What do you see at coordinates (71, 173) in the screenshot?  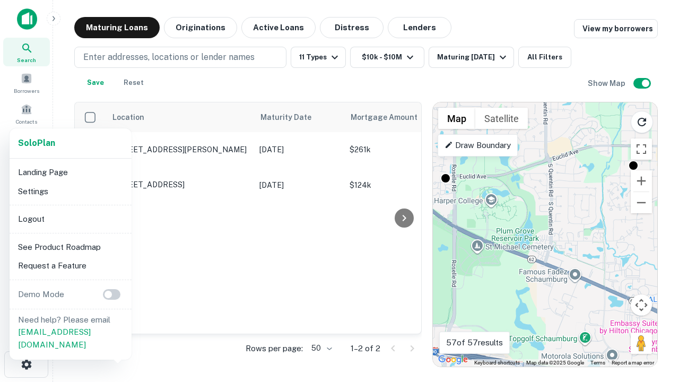 I see `li: Landing Page` at bounding box center [71, 173].